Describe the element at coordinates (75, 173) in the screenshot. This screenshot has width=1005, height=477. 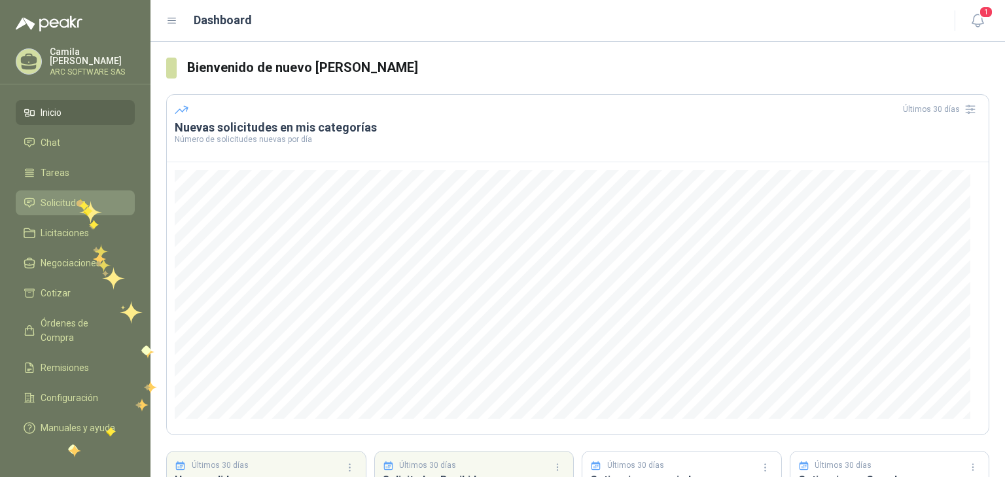
I see `a: Tareas` at that location.